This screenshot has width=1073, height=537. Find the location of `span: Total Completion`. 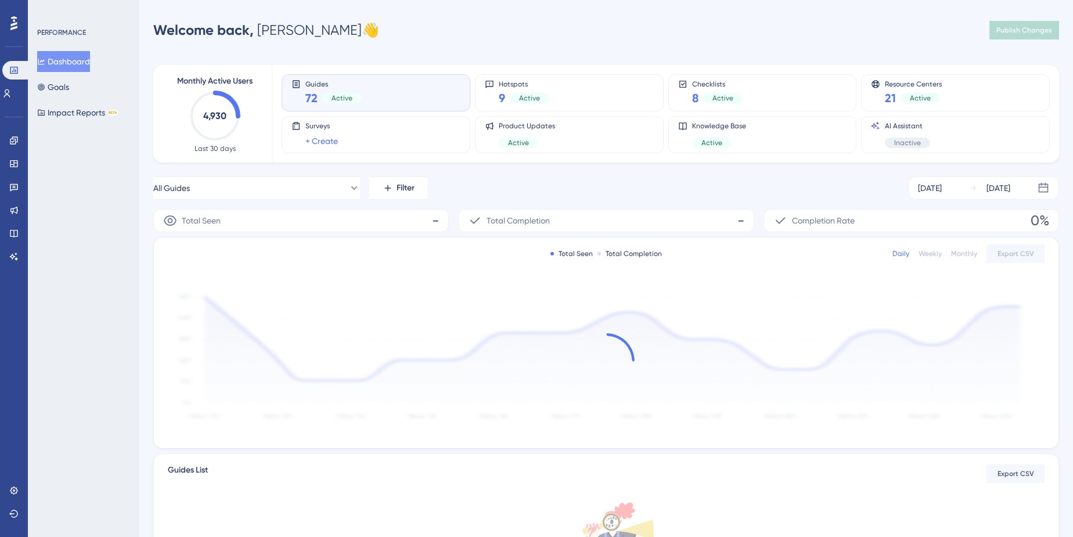

span: Total Completion is located at coordinates (518, 221).